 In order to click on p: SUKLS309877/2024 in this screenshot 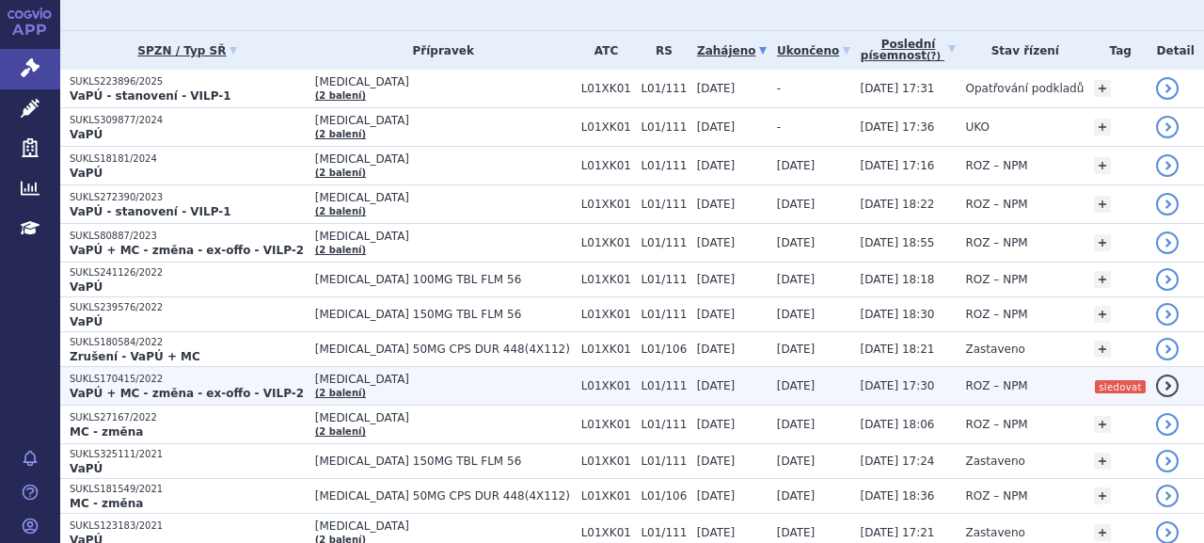, I will do `click(187, 120)`.